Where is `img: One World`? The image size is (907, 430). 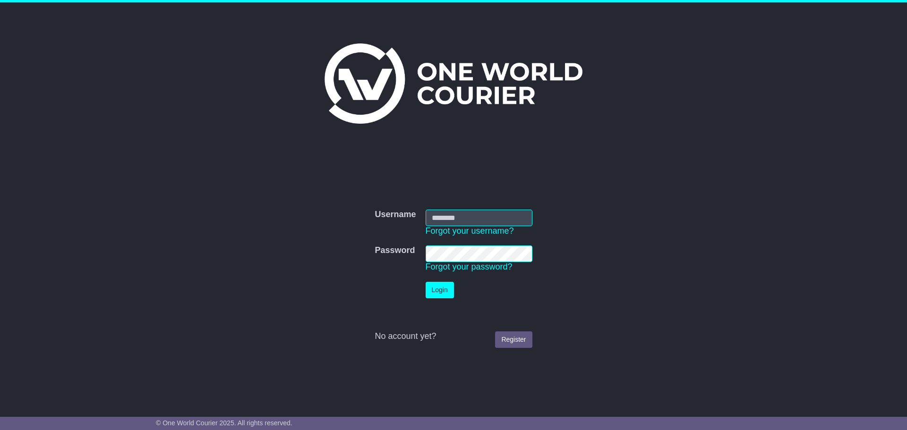
img: One World is located at coordinates (454, 84).